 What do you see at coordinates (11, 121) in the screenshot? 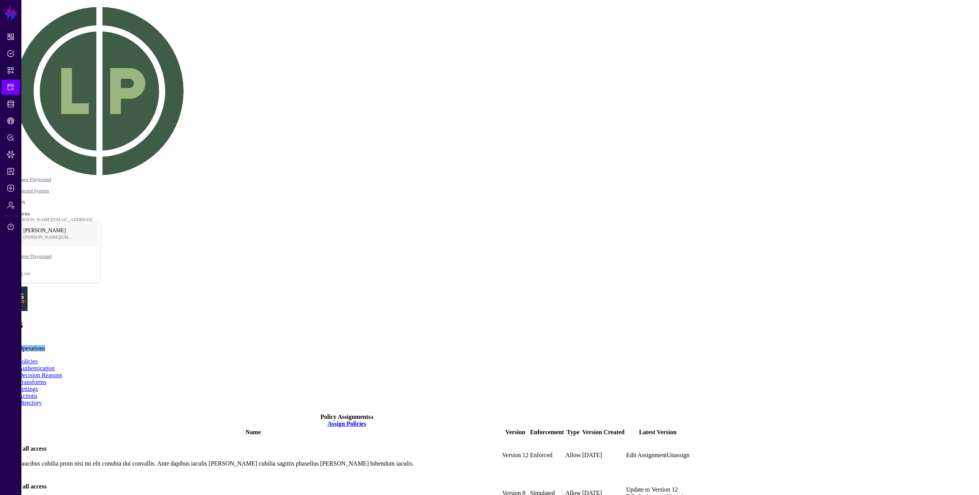
I see `span: CAEP Hub` at bounding box center [11, 121].